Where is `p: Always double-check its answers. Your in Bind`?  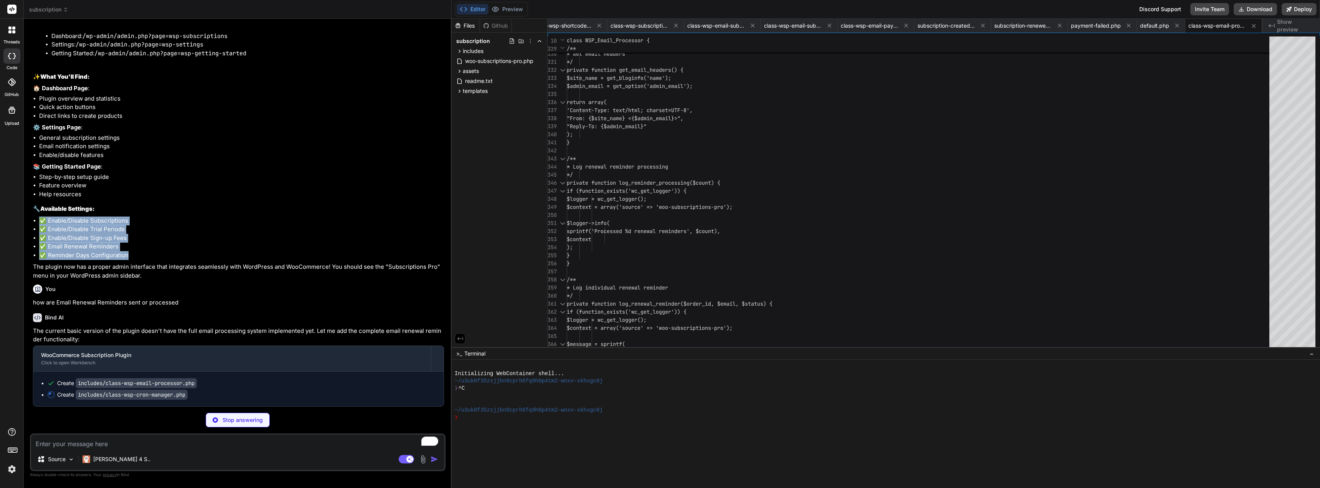
p: Always double-check its answers. Your in Bind is located at coordinates (238, 474).